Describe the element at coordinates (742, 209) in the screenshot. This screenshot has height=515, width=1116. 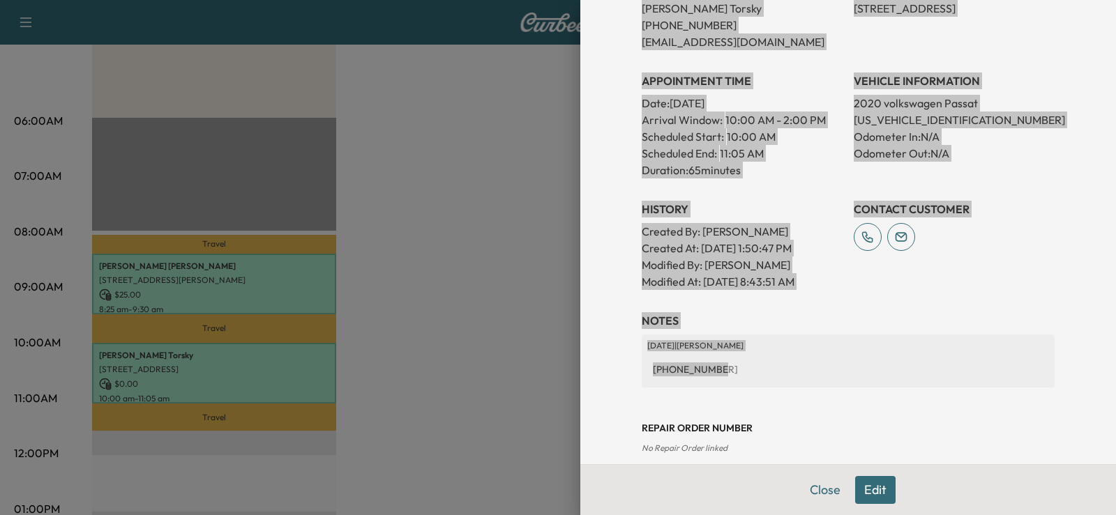
I see `h3: History` at that location.